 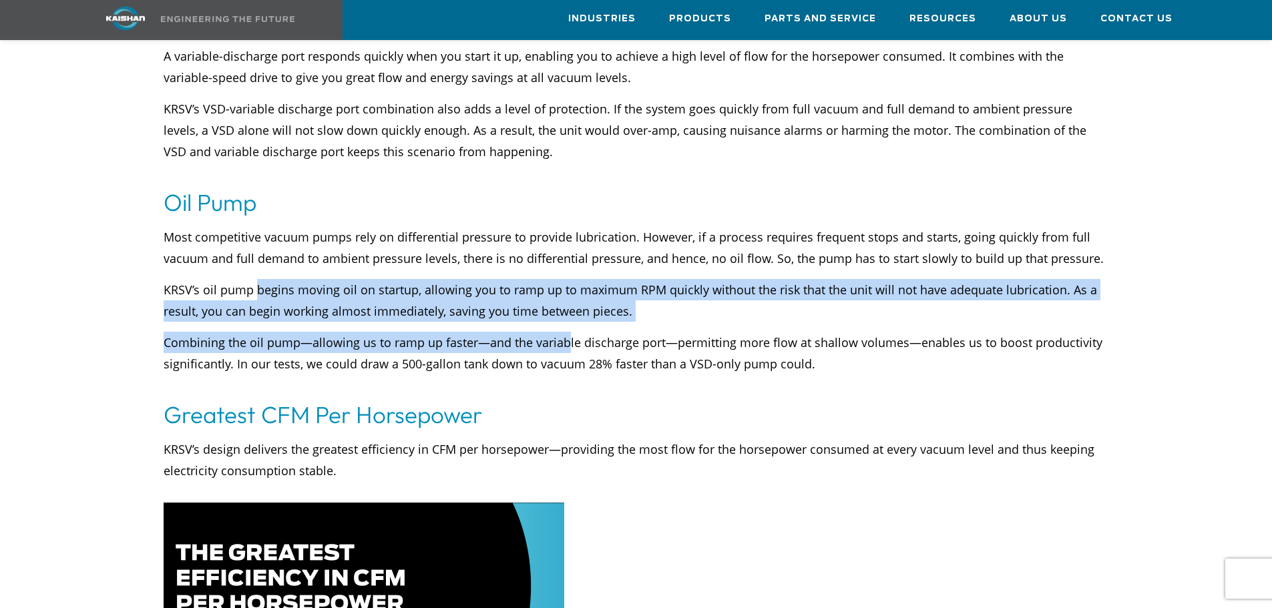 I want to click on a: Resources, so click(x=943, y=19).